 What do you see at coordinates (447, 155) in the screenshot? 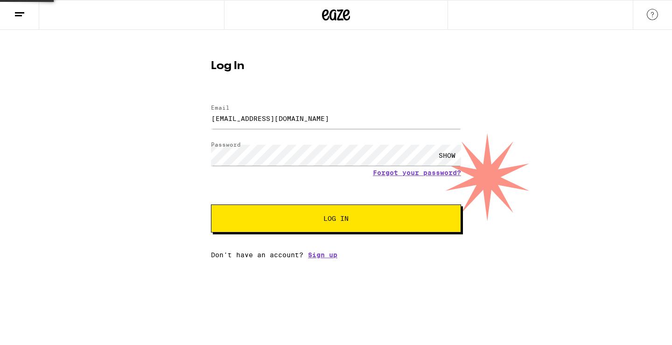
I see `div: SHOW` at bounding box center [447, 155].